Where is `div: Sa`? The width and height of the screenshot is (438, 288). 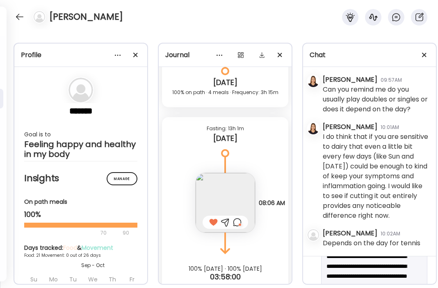
div: Sa is located at coordinates (152, 279).